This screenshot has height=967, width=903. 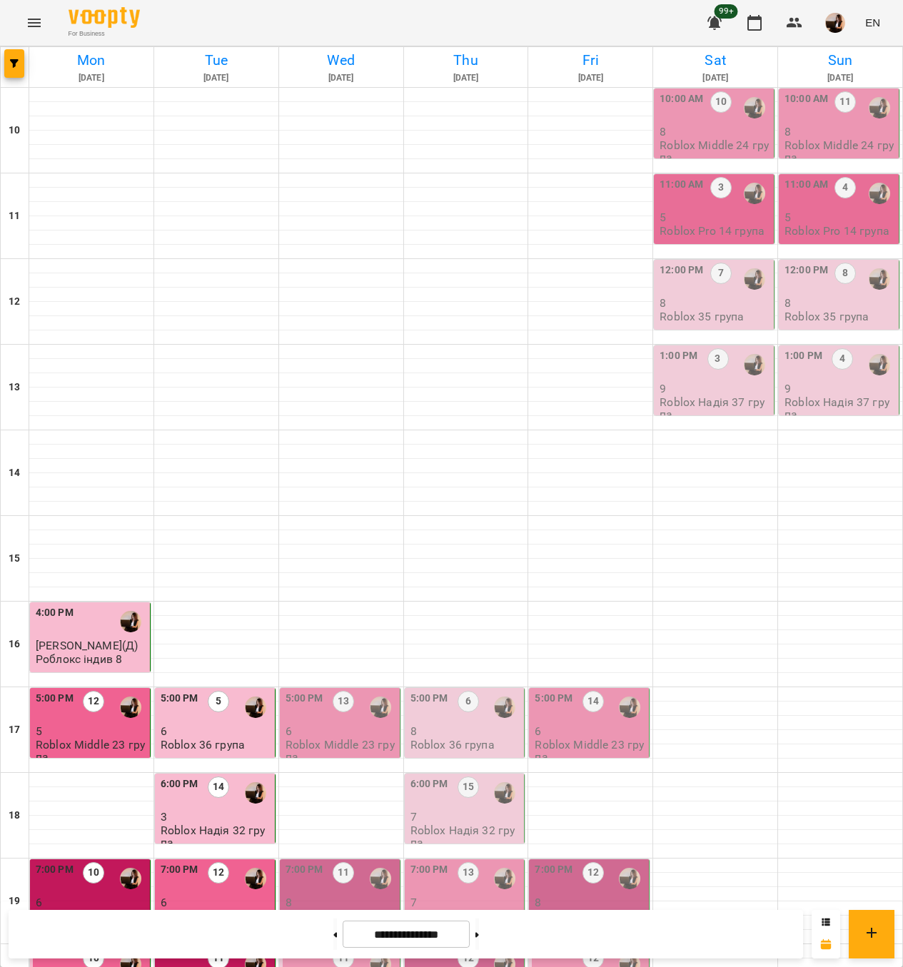 I want to click on h6: 16, so click(x=14, y=645).